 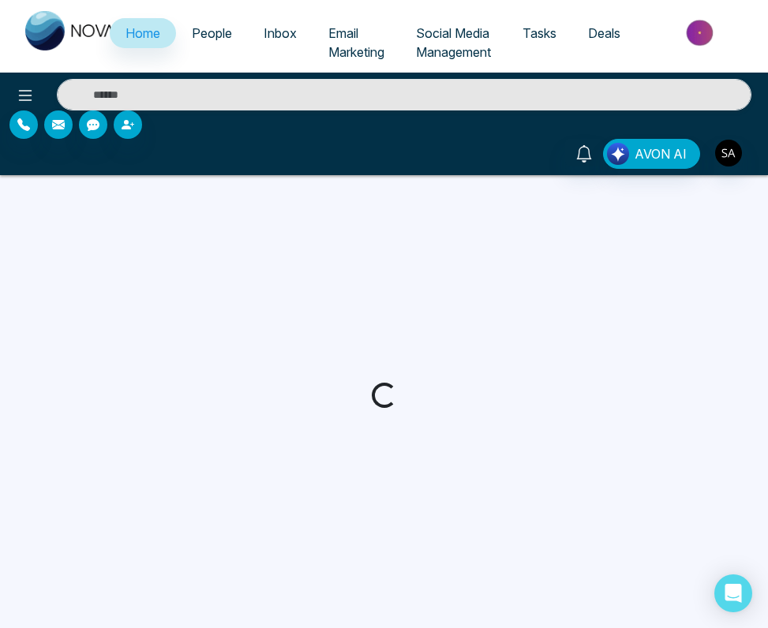 What do you see at coordinates (733, 594) in the screenshot?
I see `div: Open Intercom Messenger` at bounding box center [733, 594].